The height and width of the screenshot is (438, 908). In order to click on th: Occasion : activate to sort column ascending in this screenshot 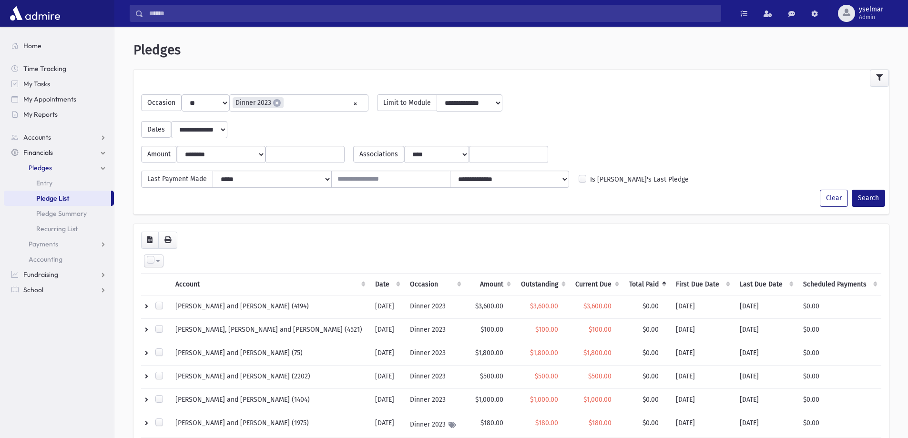, I will do `click(435, 284)`.